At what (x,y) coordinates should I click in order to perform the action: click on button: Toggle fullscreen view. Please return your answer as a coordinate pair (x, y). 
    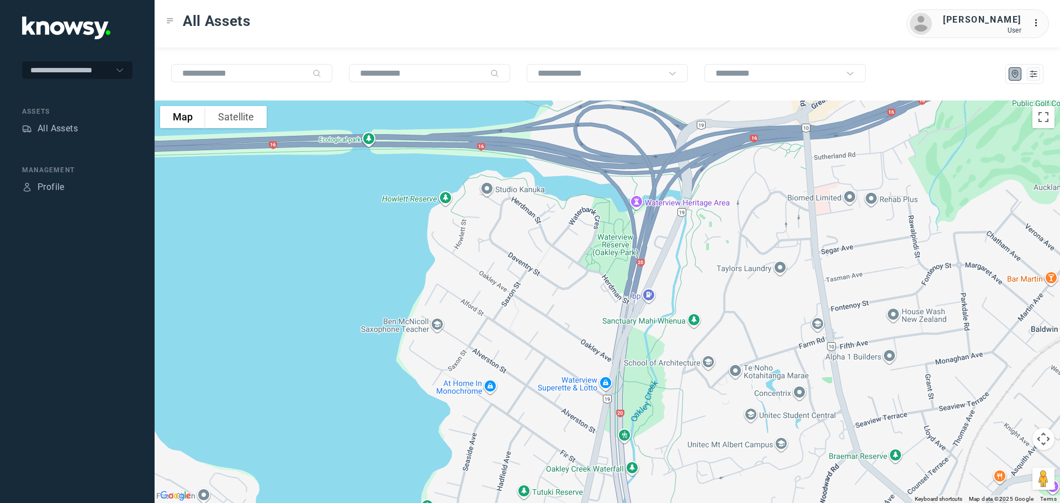
    Looking at the image, I should click on (1044, 117).